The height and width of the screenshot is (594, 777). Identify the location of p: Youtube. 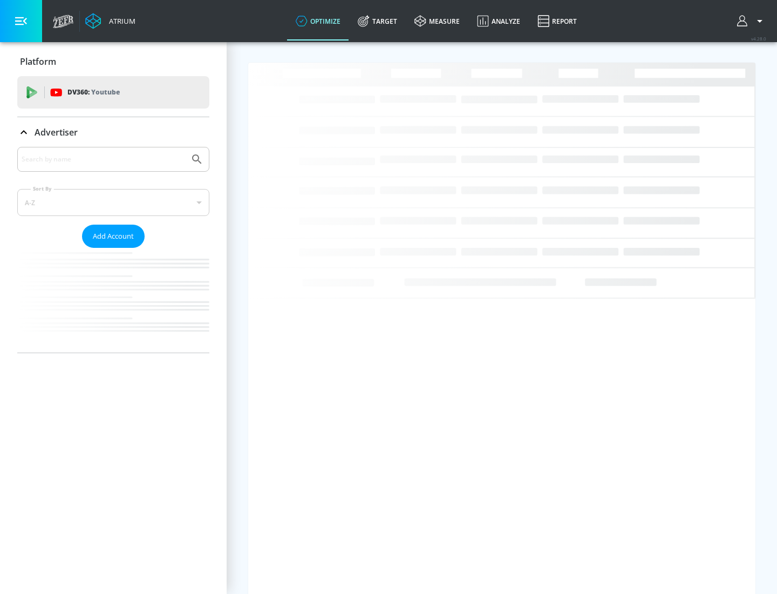
(105, 92).